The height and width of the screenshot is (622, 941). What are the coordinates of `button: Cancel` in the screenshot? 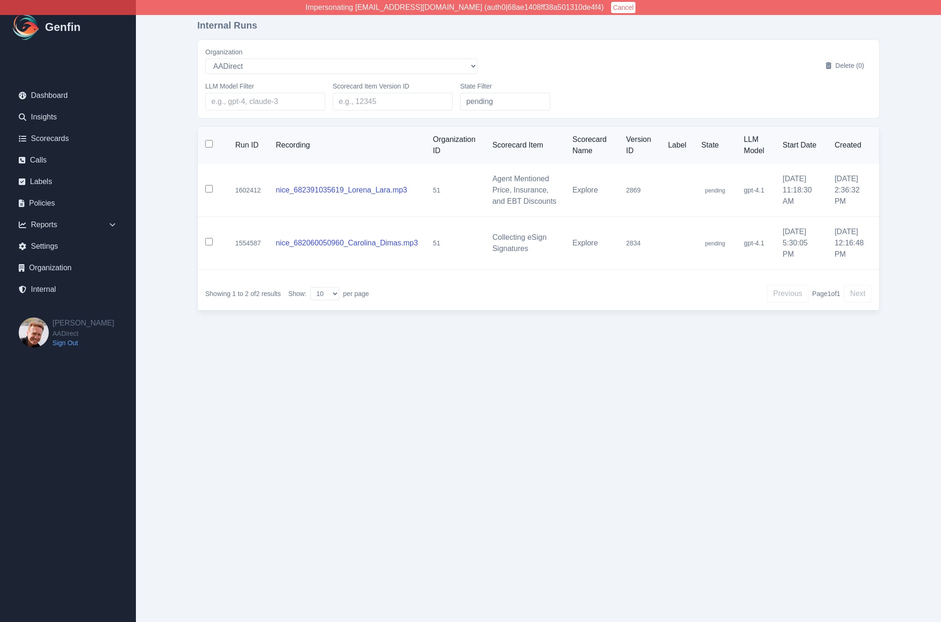 It's located at (623, 7).